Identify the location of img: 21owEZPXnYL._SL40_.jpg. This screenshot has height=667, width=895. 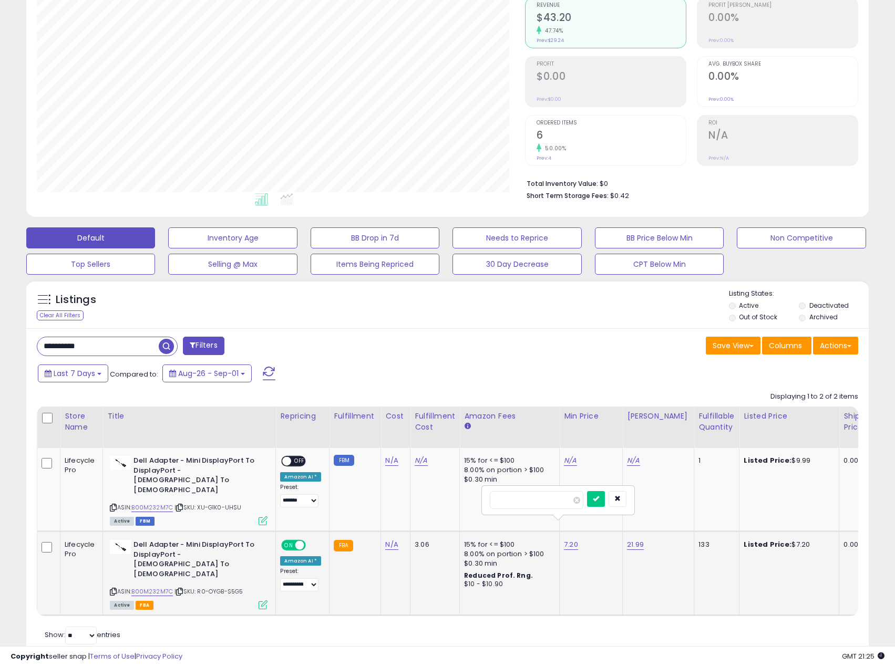
(120, 547).